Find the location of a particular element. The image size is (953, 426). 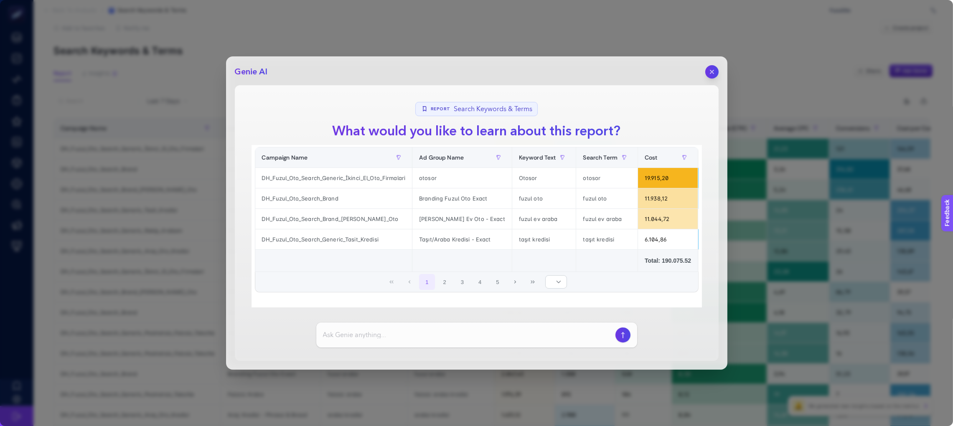

input: Ask Genie anything... is located at coordinates (468, 335).